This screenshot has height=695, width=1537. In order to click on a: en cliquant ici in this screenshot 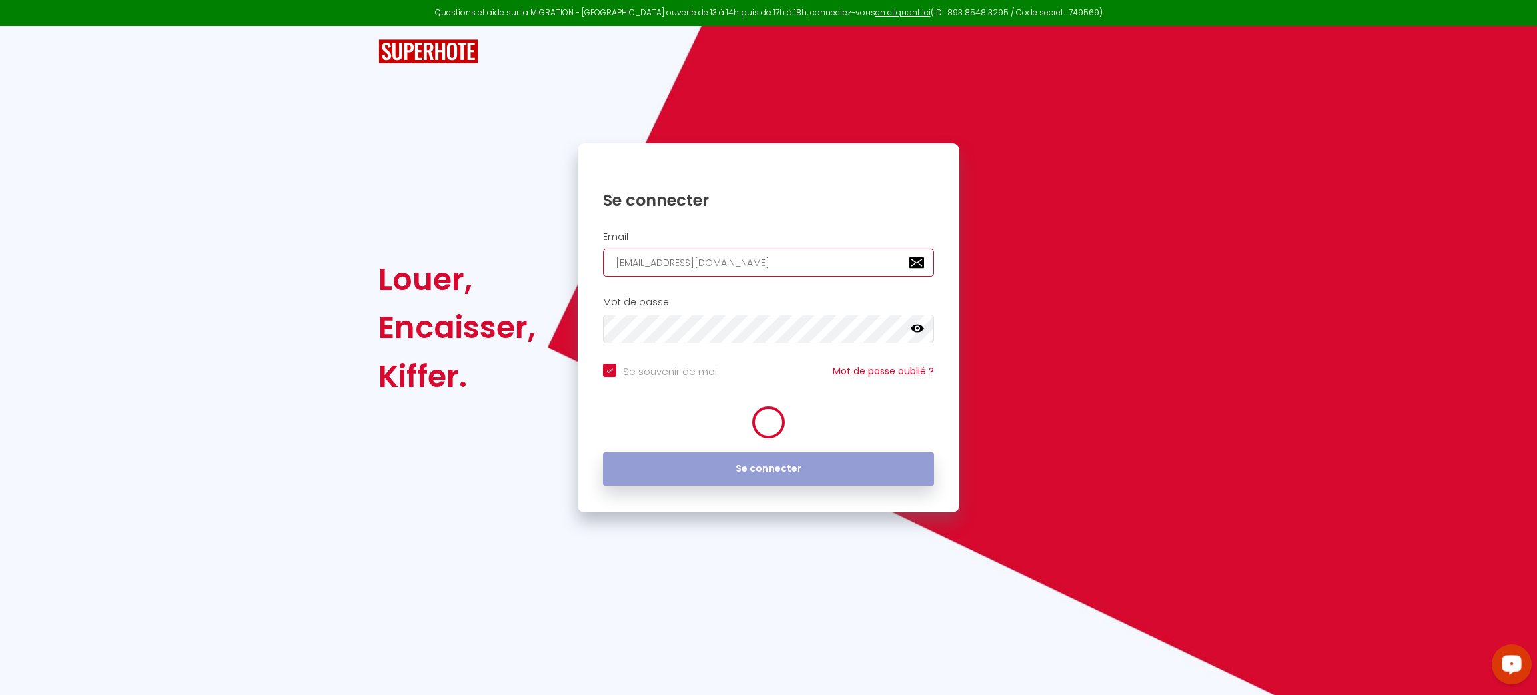, I will do `click(902, 12)`.